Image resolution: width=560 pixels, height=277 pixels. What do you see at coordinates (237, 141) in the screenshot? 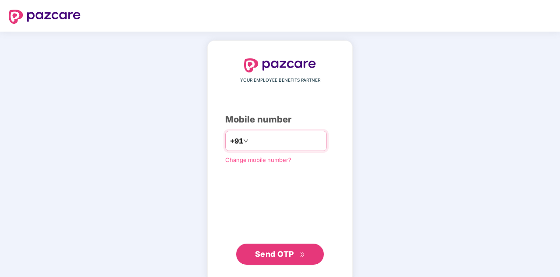
I see `span: +91` at bounding box center [237, 141].